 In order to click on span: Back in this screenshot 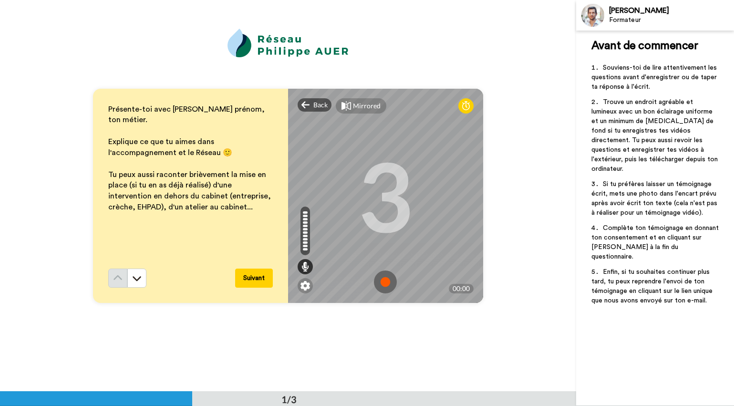, I will do `click(320, 105)`.